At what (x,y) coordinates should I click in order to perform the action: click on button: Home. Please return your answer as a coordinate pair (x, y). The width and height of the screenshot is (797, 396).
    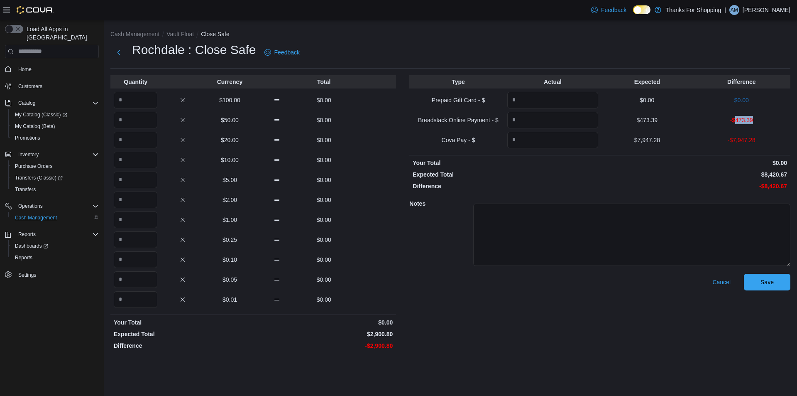
    Looking at the image, I should click on (52, 69).